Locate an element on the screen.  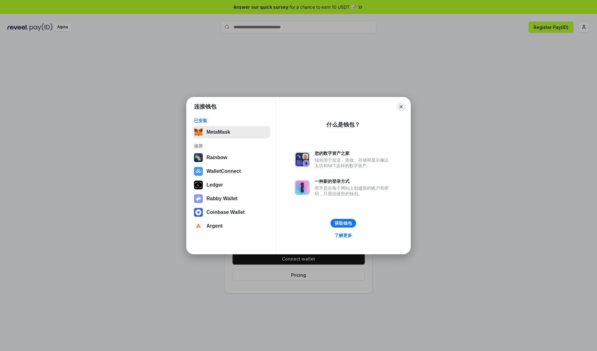
button: Argent is located at coordinates (231, 226).